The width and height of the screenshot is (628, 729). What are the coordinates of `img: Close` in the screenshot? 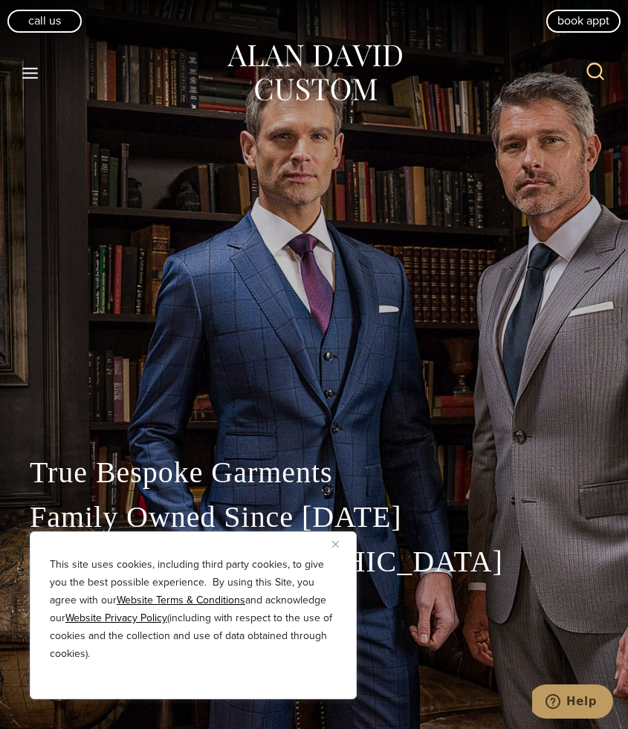 It's located at (335, 544).